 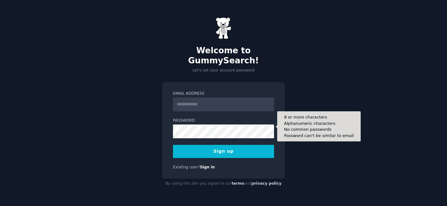 I want to click on a: Sign in, so click(x=208, y=167).